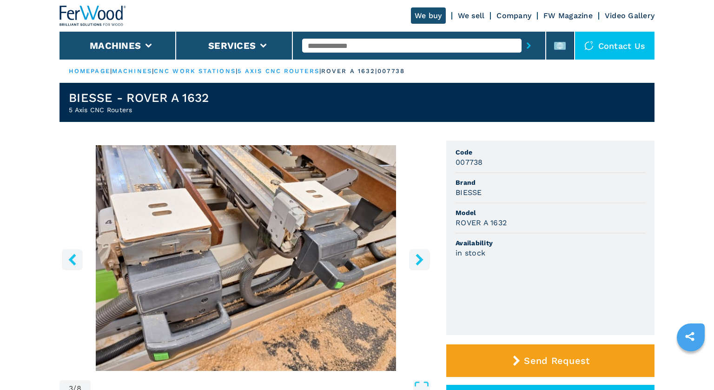 The width and height of the screenshot is (714, 390). What do you see at coordinates (514, 15) in the screenshot?
I see `a: Company` at bounding box center [514, 15].